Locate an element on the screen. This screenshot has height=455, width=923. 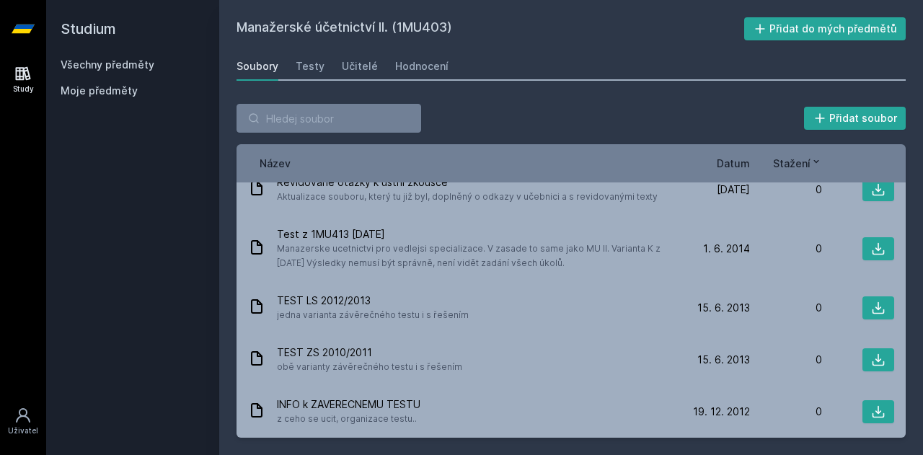
span: z ceho se ucit, organizace testu.. is located at coordinates (348, 419).